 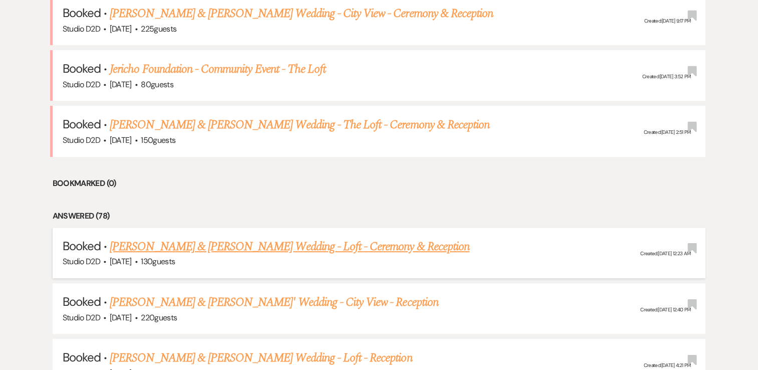 I want to click on span: 130 guests, so click(x=158, y=261).